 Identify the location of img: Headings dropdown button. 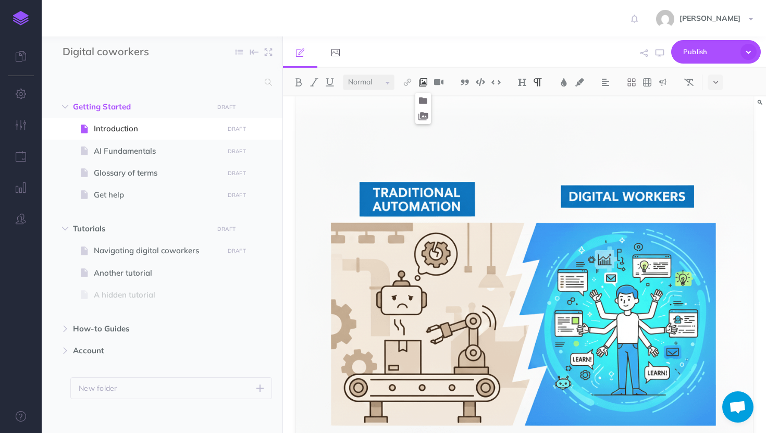
(522, 82).